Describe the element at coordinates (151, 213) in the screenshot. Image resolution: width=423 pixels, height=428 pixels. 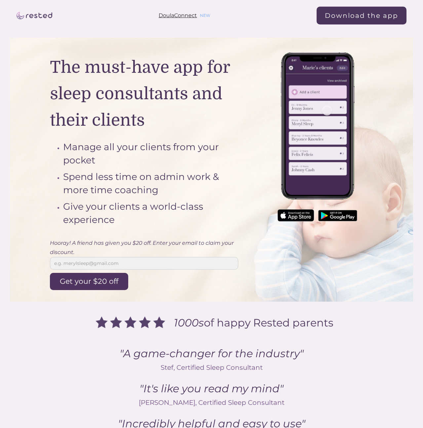
I see `div: Give your clients a world-class experience` at that location.